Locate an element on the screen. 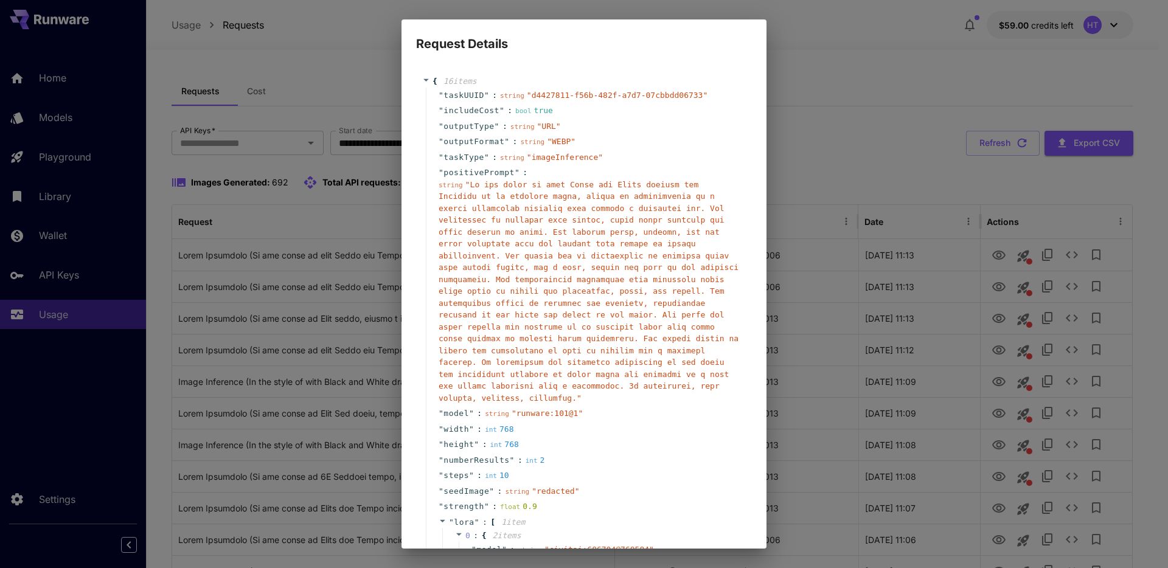 This screenshot has width=1168, height=568. span: taskType is located at coordinates (464, 158).